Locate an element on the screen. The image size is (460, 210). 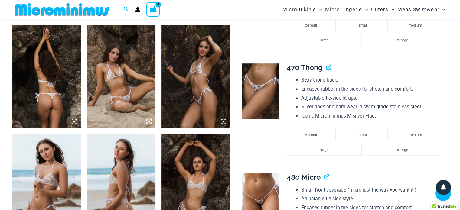
li: Adjustable tie-side style. is located at coordinates (372, 199).